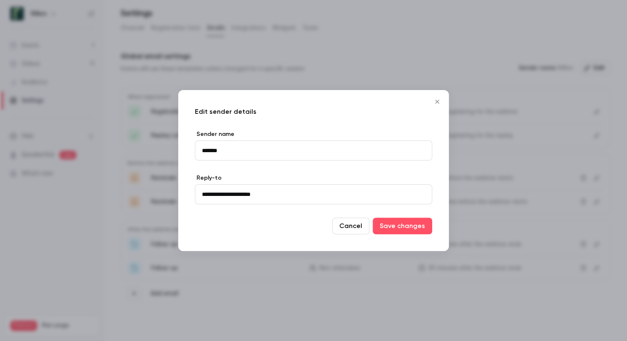 Image resolution: width=627 pixels, height=341 pixels. What do you see at coordinates (314, 178) in the screenshot?
I see `label: Reply-to` at bounding box center [314, 178].